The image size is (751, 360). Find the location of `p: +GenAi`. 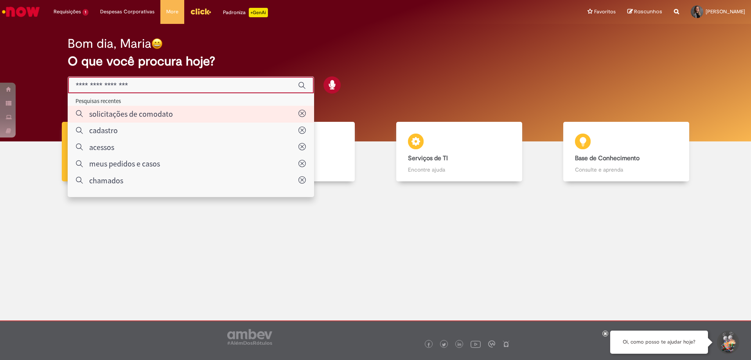

p: +GenAi is located at coordinates (258, 13).